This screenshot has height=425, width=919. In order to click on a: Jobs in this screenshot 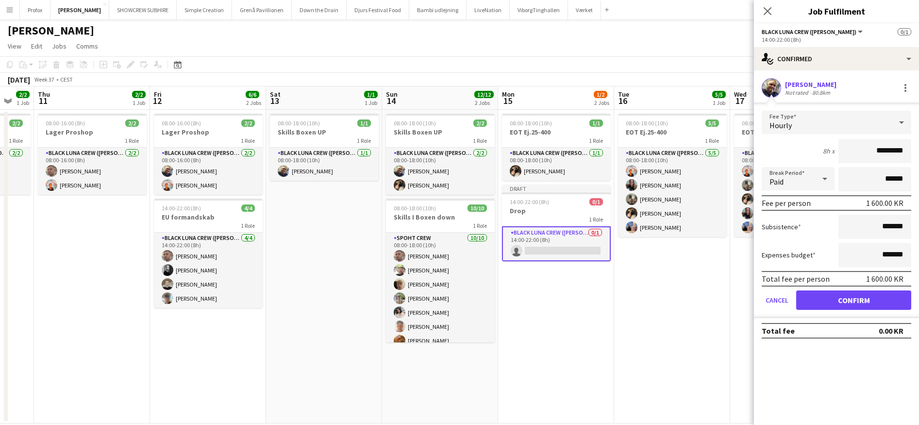, I will do `click(59, 46)`.